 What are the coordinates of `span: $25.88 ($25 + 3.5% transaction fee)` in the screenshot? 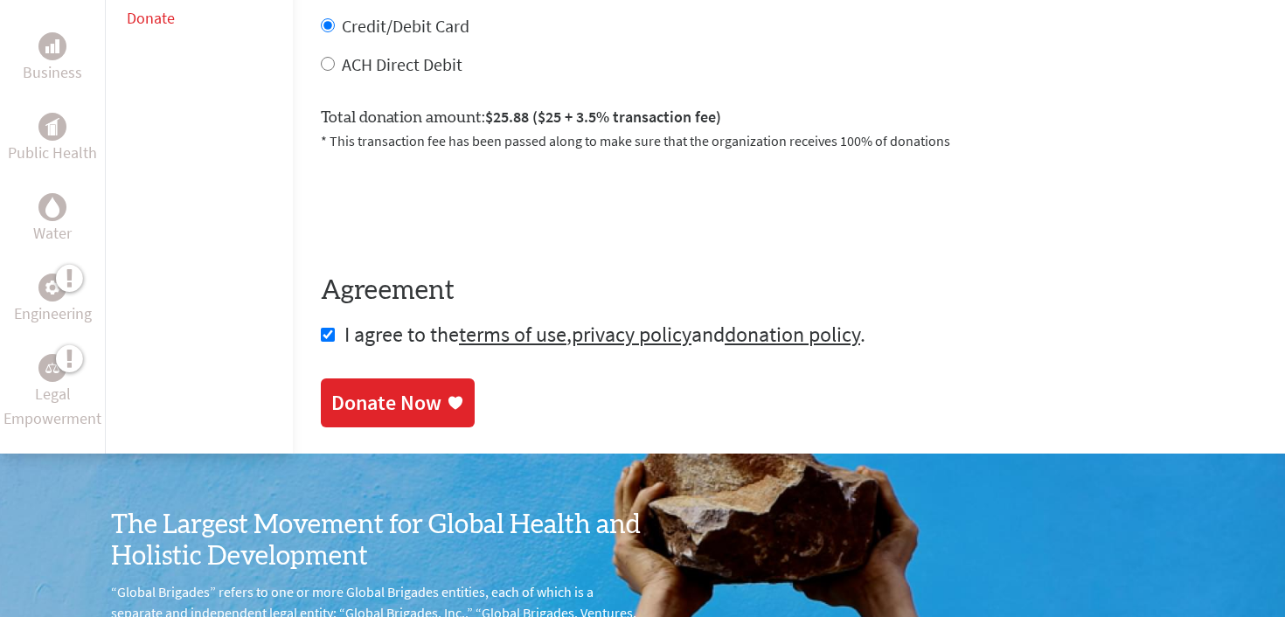 It's located at (603, 116).